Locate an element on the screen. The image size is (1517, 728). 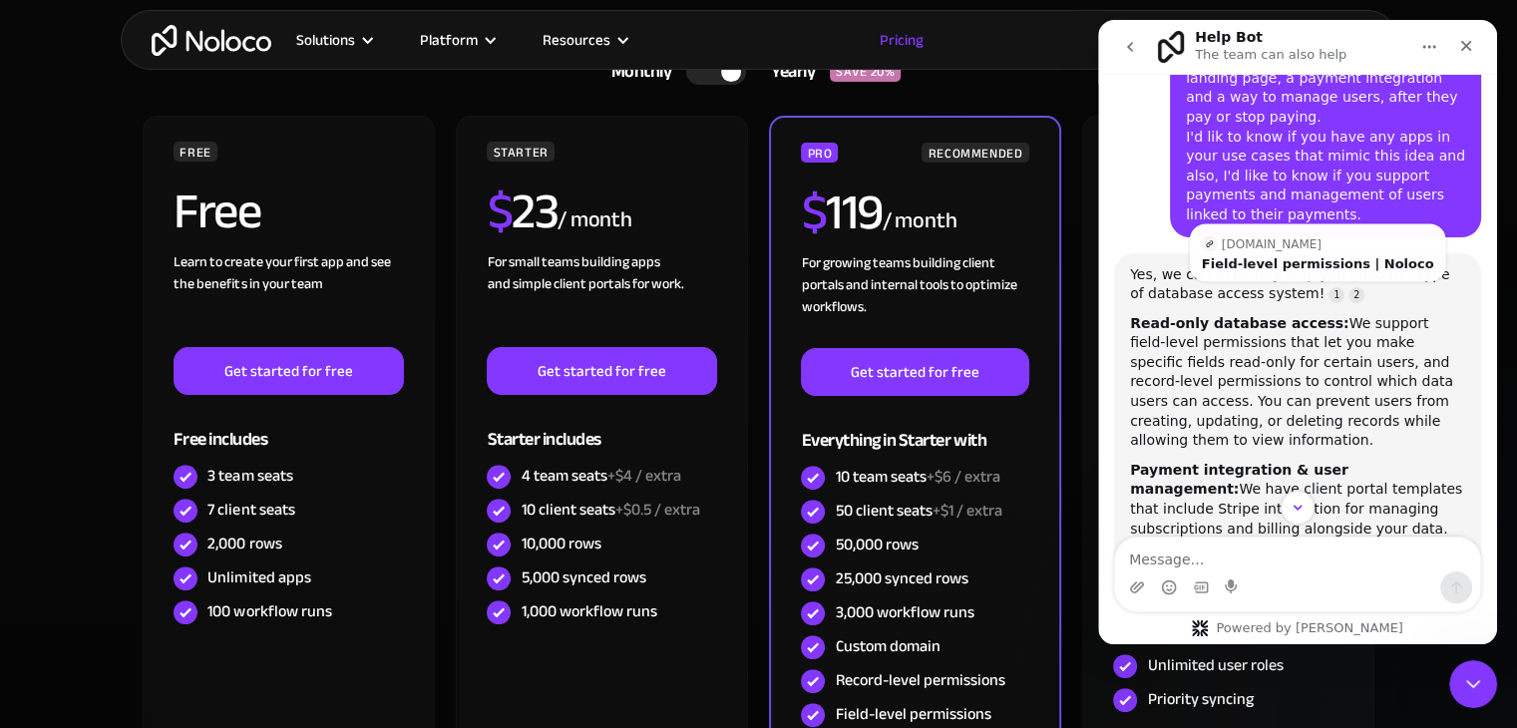
div: Priority syncing is located at coordinates (1200, 699).